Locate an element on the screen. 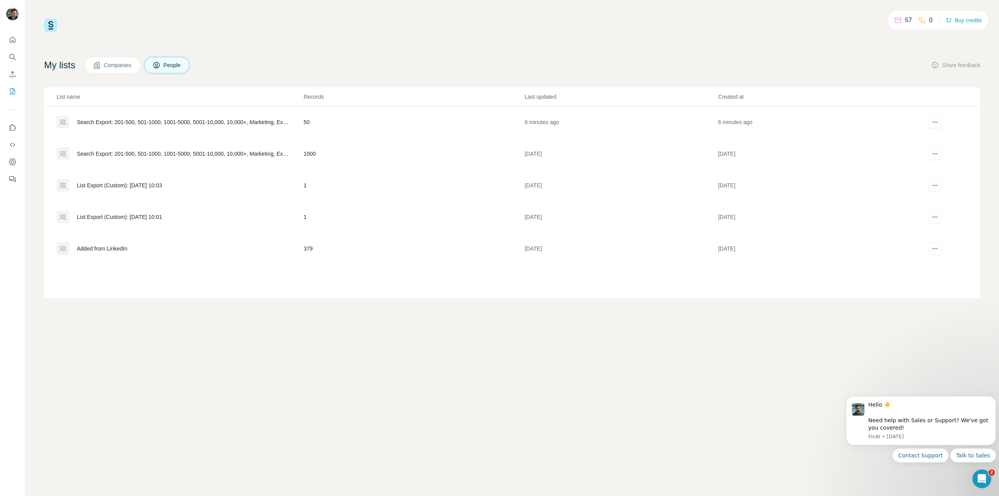  td: 379 is located at coordinates (414, 249).